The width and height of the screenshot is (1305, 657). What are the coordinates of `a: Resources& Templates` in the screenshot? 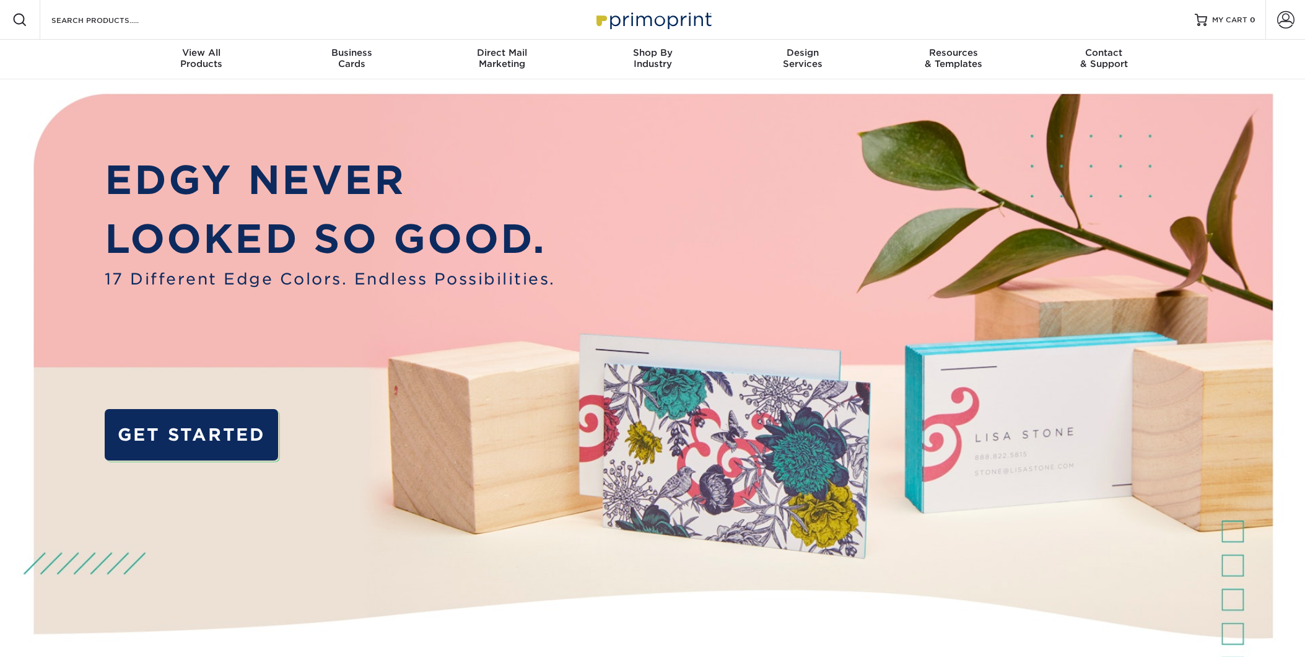 It's located at (954, 59).